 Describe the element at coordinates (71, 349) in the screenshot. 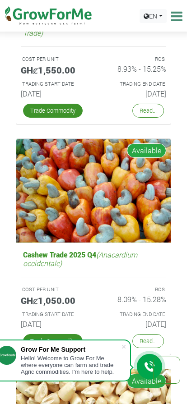

I see `div: Grow For Me Support` at that location.